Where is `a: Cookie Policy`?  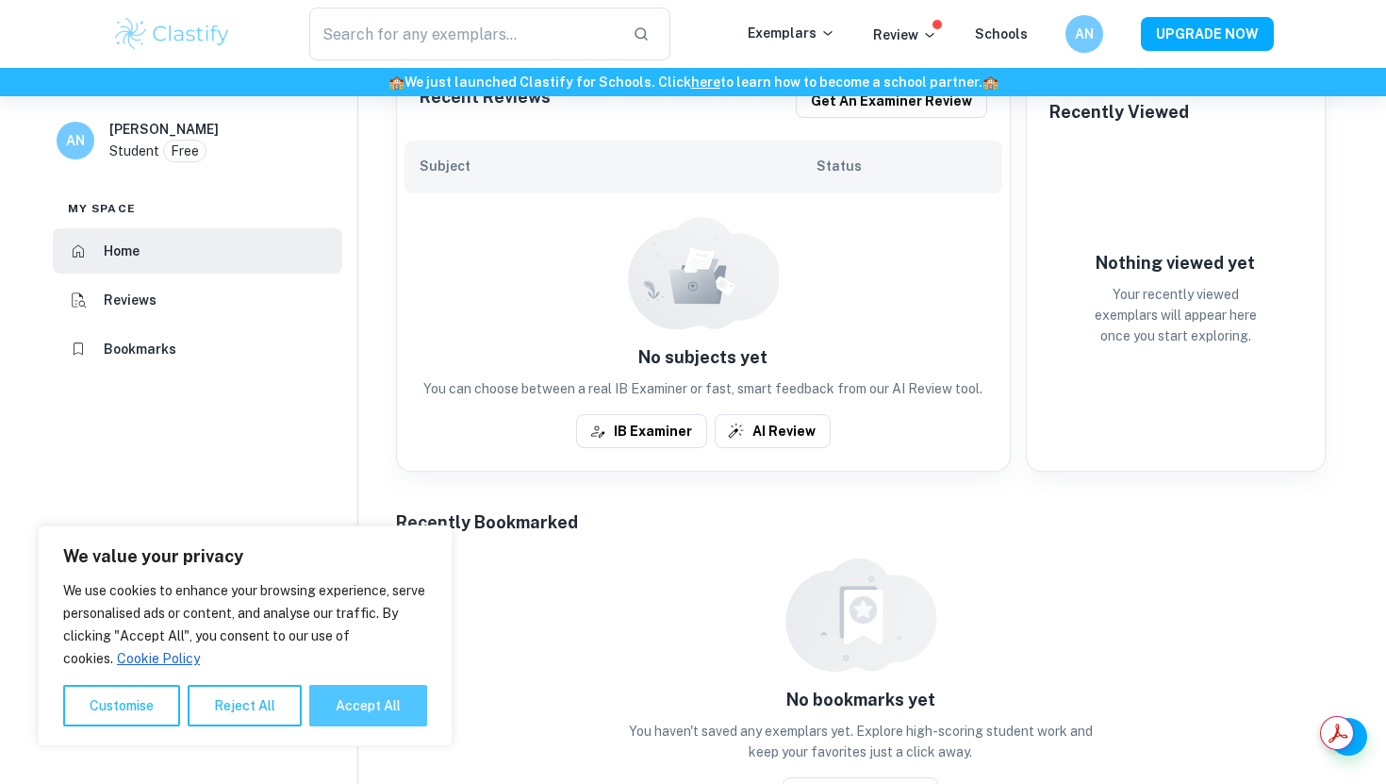 a: Cookie Policy is located at coordinates (158, 658).